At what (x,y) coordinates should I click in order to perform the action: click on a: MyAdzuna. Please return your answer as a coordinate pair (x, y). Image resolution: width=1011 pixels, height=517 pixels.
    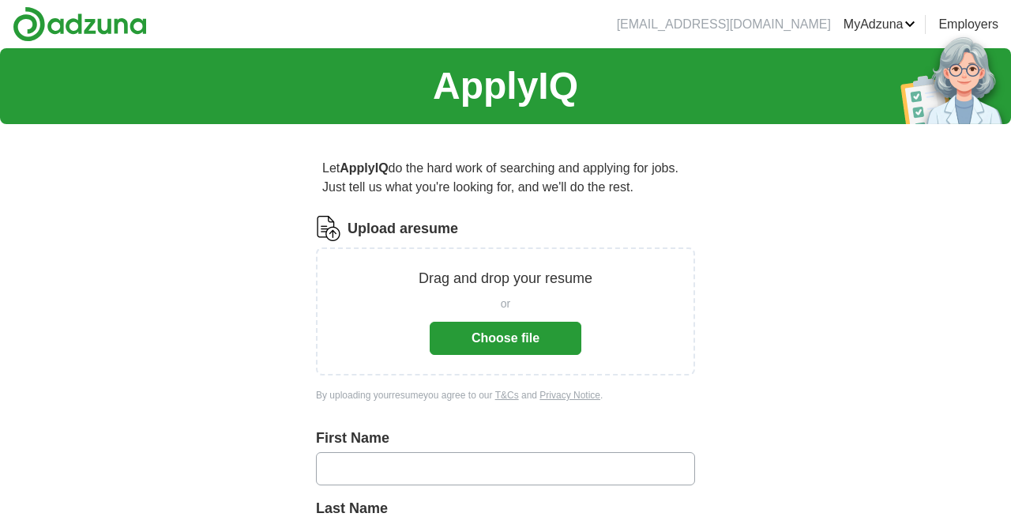
    Looking at the image, I should click on (880, 24).